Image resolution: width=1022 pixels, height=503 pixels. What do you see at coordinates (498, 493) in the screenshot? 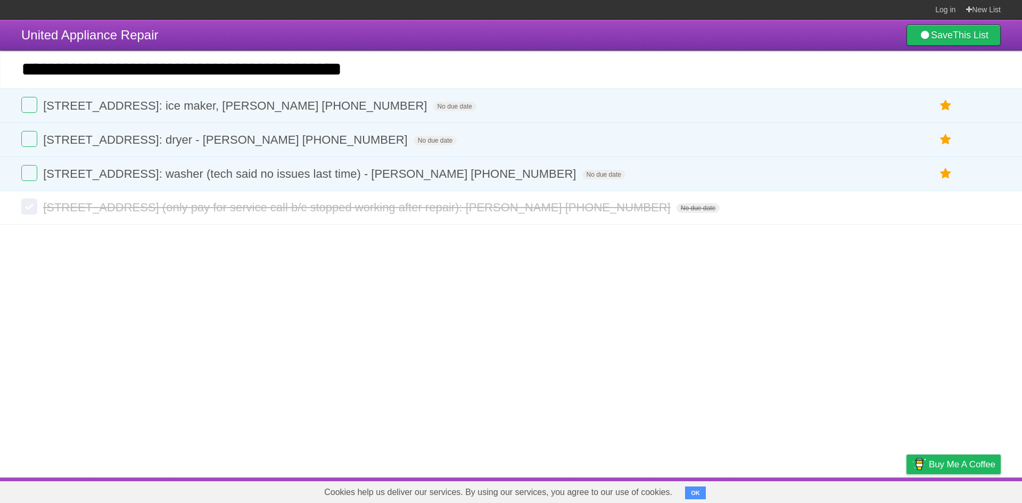
I see `span: Cookies help us deliver our services. By using our services, you agree to our use of cookies.` at bounding box center [498, 493].